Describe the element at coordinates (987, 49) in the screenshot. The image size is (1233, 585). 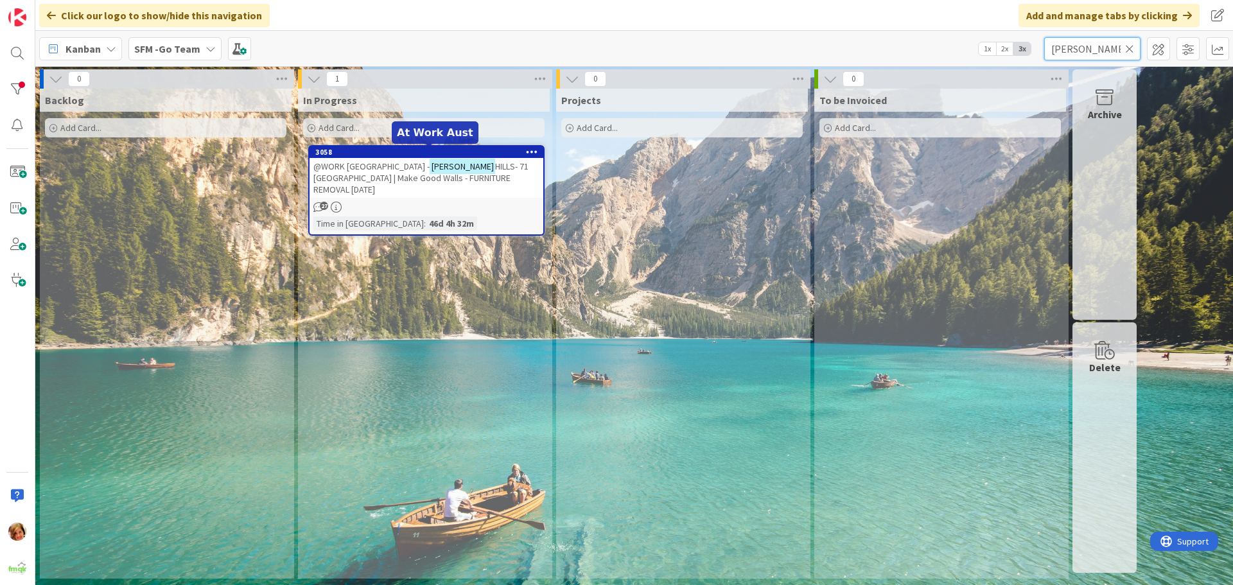
I see `span: 1x` at that location.